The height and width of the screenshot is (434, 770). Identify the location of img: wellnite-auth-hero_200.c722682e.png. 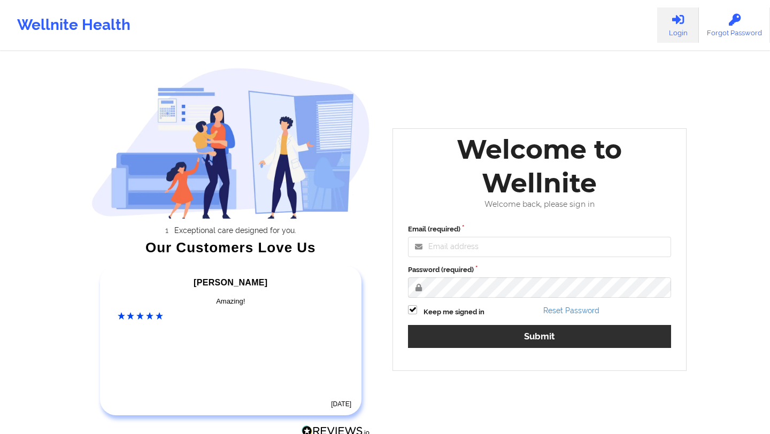
(231, 143).